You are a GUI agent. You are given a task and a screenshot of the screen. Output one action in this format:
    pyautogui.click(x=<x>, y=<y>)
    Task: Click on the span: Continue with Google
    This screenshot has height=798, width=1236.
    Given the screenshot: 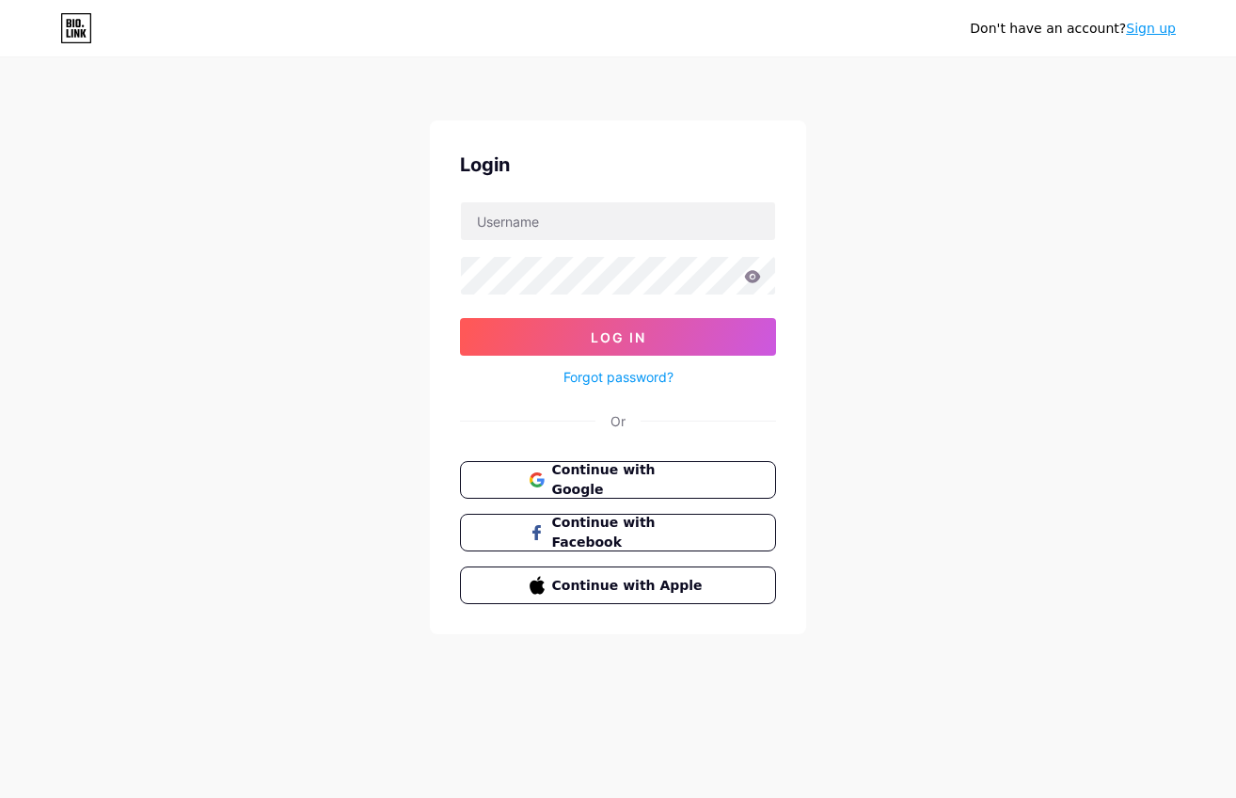 What is the action you would take?
    pyautogui.click(x=629, y=480)
    